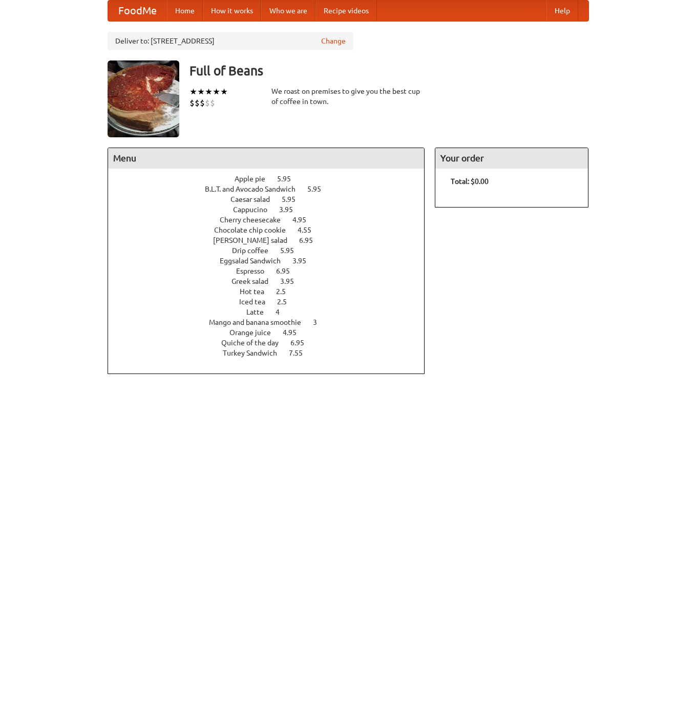 This screenshot has width=696, height=725. I want to click on span: Hot tea, so click(257, 291).